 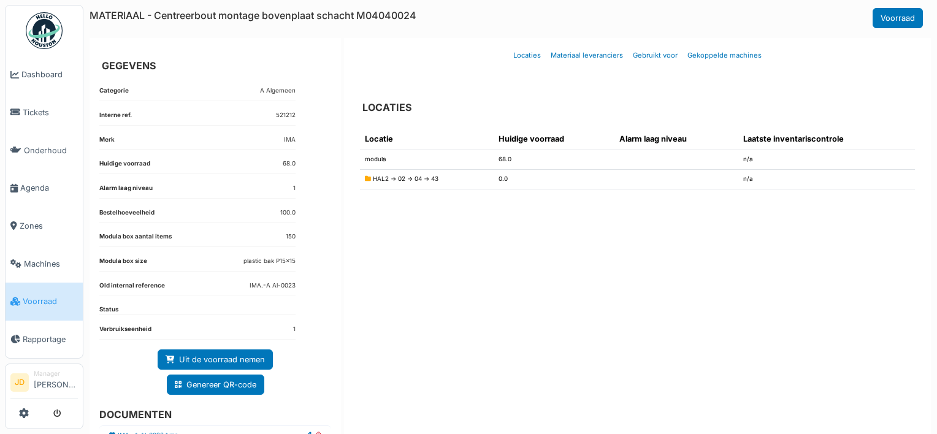 I want to click on h6: LOCATIES, so click(x=387, y=107).